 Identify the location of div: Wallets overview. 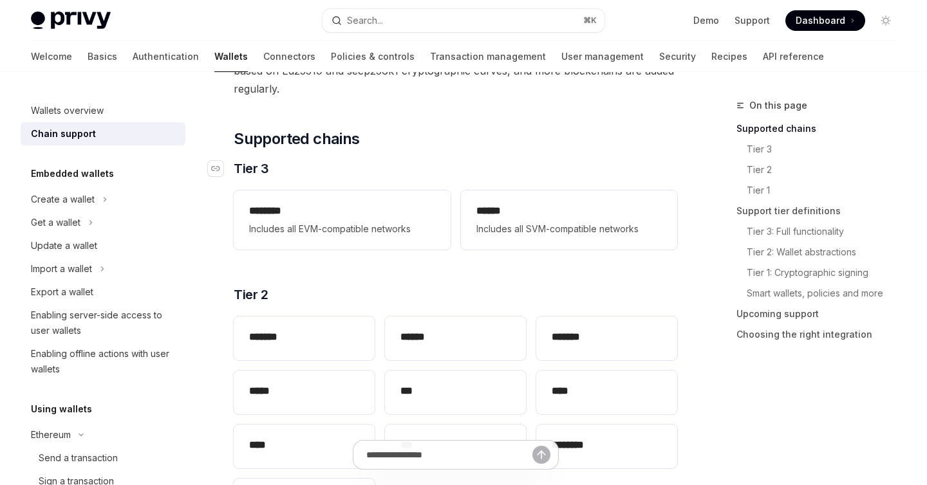
(67, 111).